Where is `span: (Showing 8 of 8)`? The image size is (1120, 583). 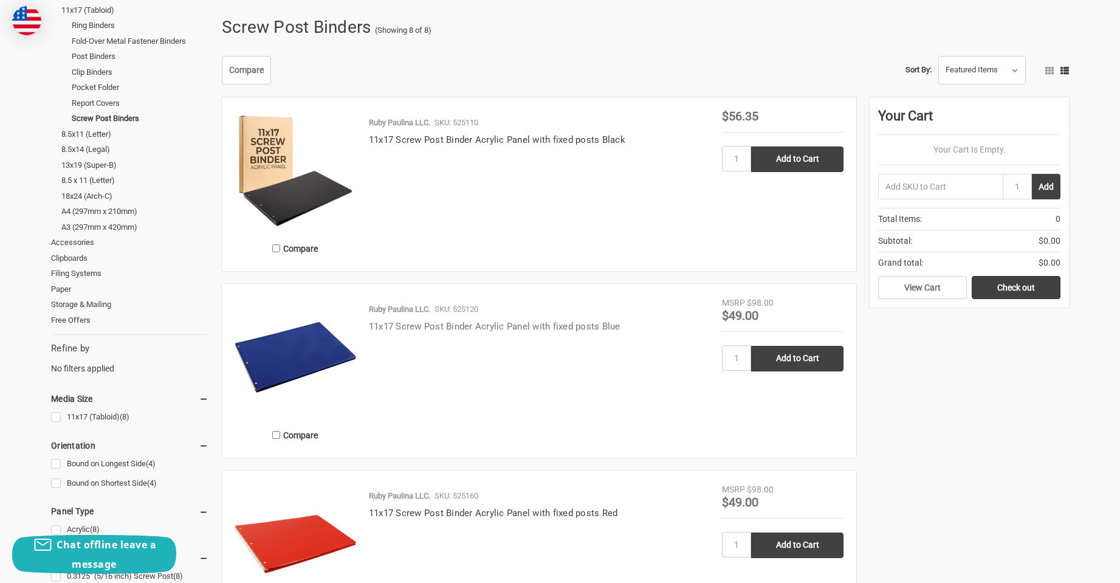
span: (Showing 8 of 8) is located at coordinates (403, 30).